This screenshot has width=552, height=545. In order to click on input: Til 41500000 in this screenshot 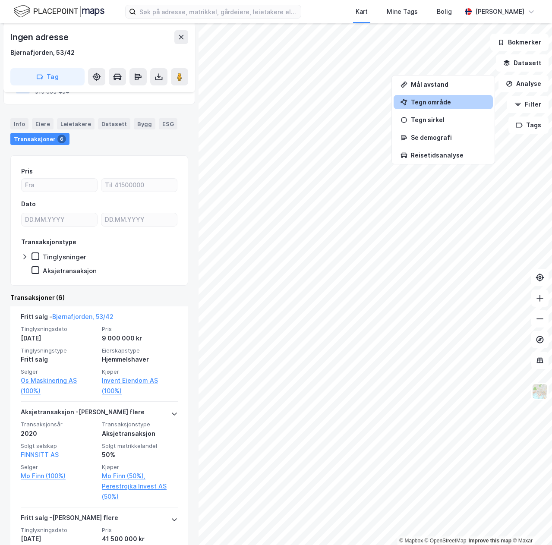, I will do `click(139, 185)`.